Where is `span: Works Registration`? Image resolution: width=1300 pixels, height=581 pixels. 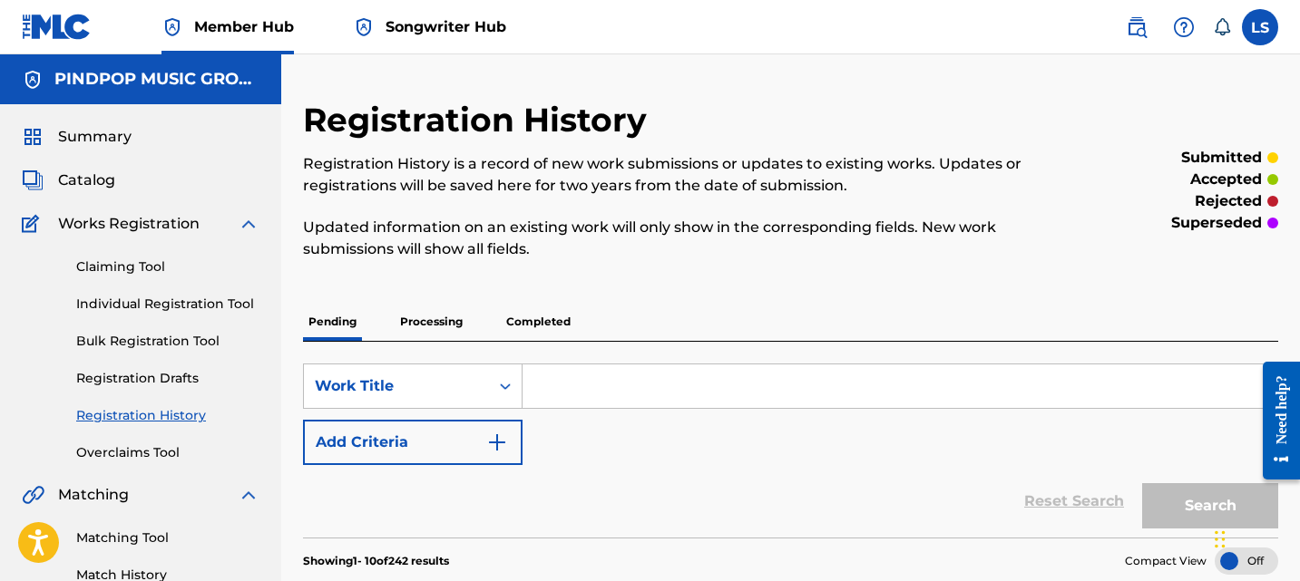 span: Works Registration is located at coordinates (129, 224).